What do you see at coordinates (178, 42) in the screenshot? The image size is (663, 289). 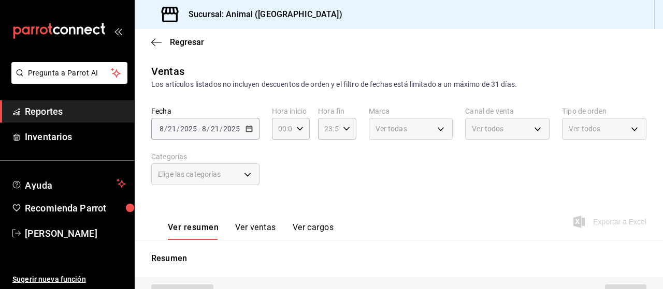 I see `button: Regresar` at bounding box center [178, 42].